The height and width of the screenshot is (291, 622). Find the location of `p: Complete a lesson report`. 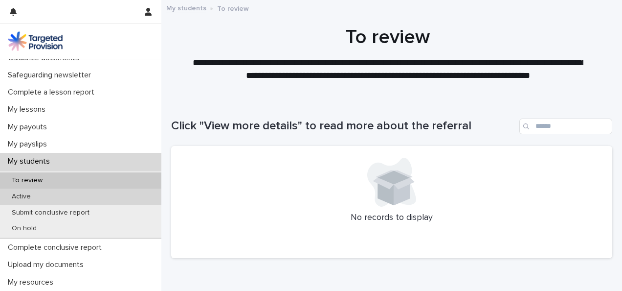

p: Complete a lesson report is located at coordinates (53, 92).